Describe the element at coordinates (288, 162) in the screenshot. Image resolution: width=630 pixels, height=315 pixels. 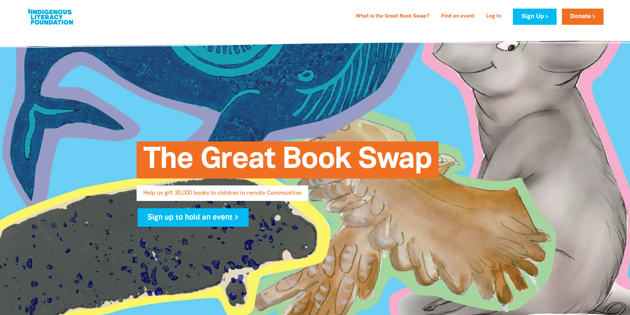
I see `span: The Great Book Swap` at that location.